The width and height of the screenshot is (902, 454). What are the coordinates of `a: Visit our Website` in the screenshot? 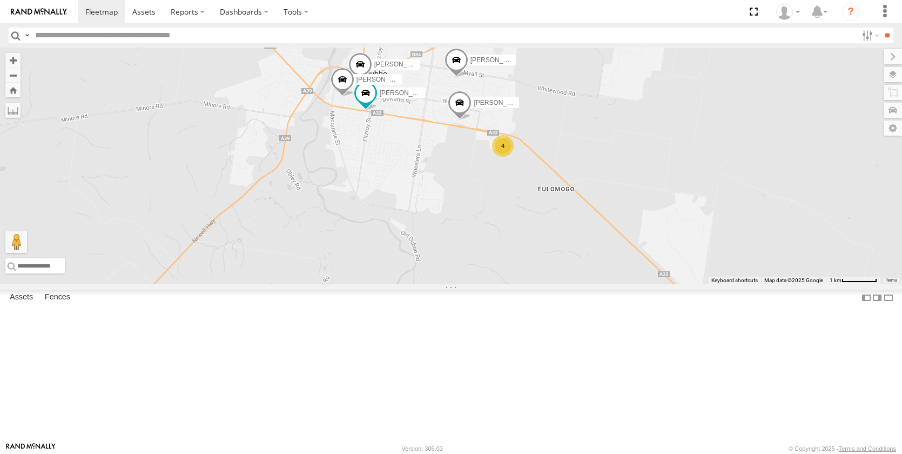 It's located at (31, 448).